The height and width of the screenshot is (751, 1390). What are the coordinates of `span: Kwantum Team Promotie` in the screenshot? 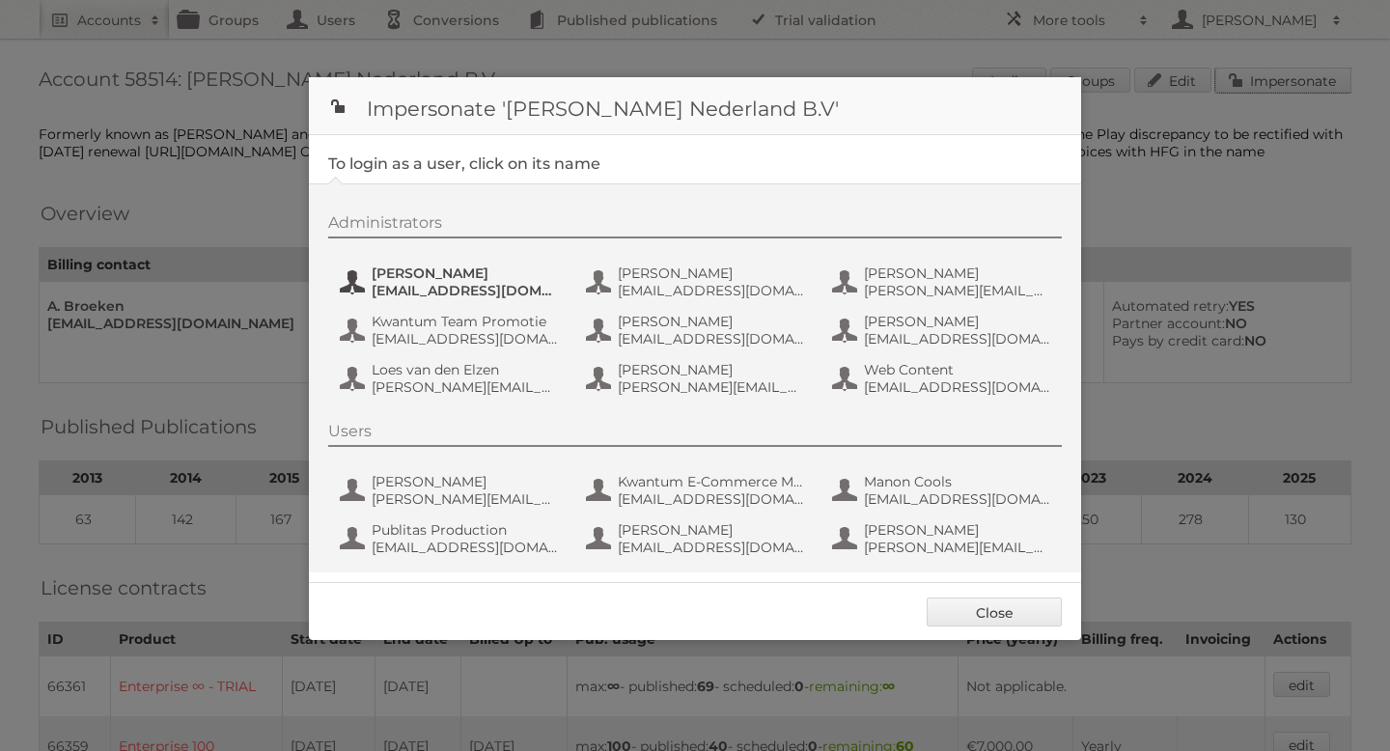 It's located at (465, 321).